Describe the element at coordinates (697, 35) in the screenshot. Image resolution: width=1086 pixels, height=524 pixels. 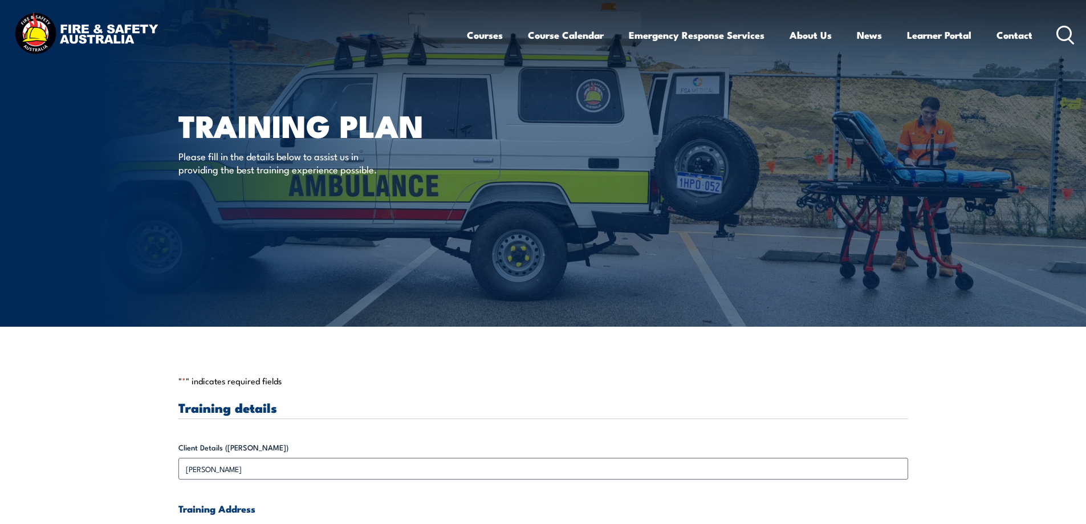
I see `a: Emergency Response Services` at that location.